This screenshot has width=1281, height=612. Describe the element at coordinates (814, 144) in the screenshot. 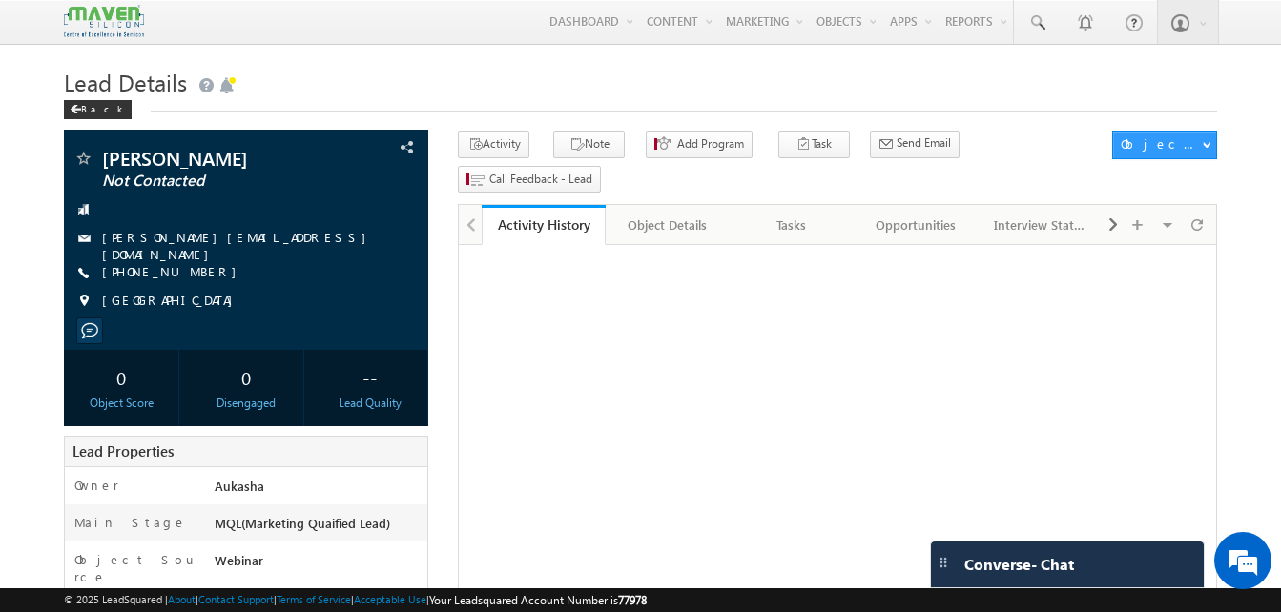

I see `button: Task` at that location.